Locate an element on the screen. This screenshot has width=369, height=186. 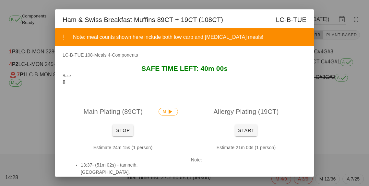
span: M is located at coordinates (168, 112).